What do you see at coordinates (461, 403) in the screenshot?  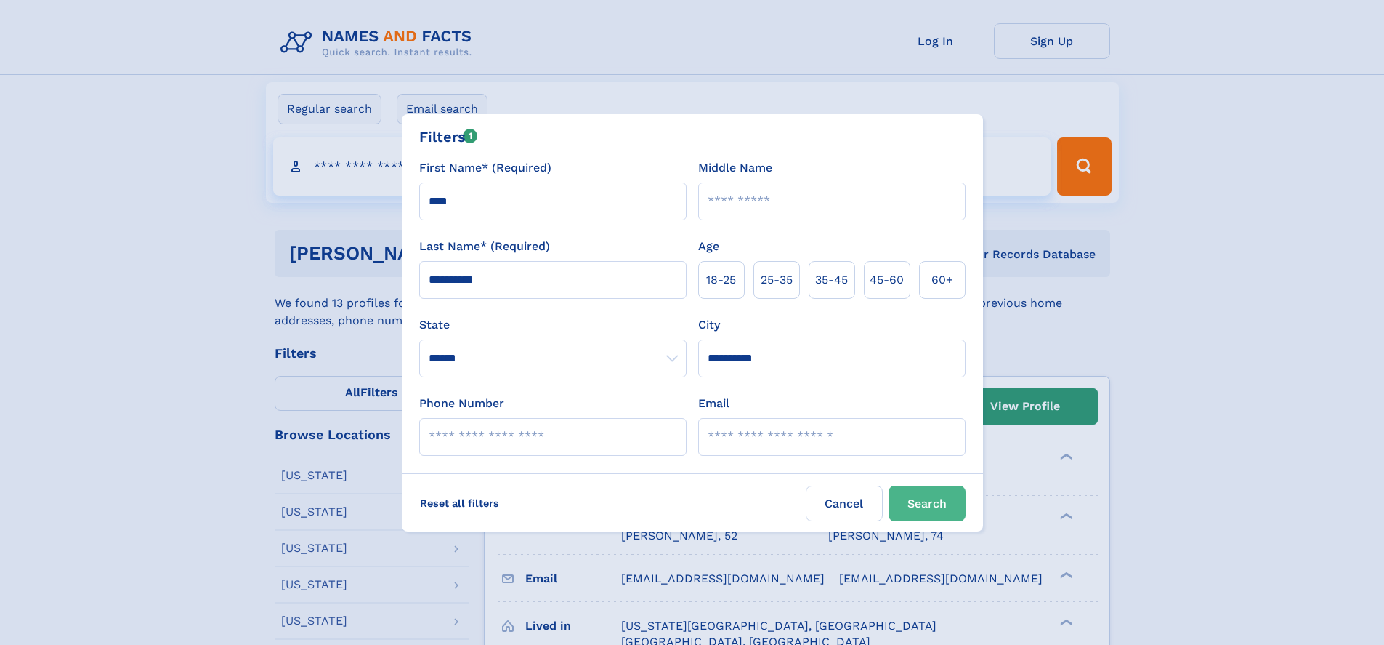 I see `label: Phone Number` at bounding box center [461, 403].